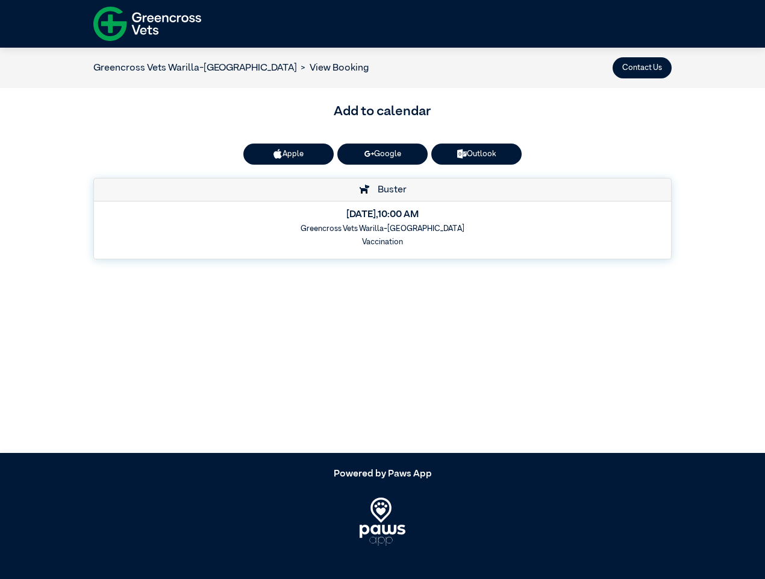 The height and width of the screenshot is (579, 765). What do you see at coordinates (383, 154) in the screenshot?
I see `a: Google` at bounding box center [383, 154].